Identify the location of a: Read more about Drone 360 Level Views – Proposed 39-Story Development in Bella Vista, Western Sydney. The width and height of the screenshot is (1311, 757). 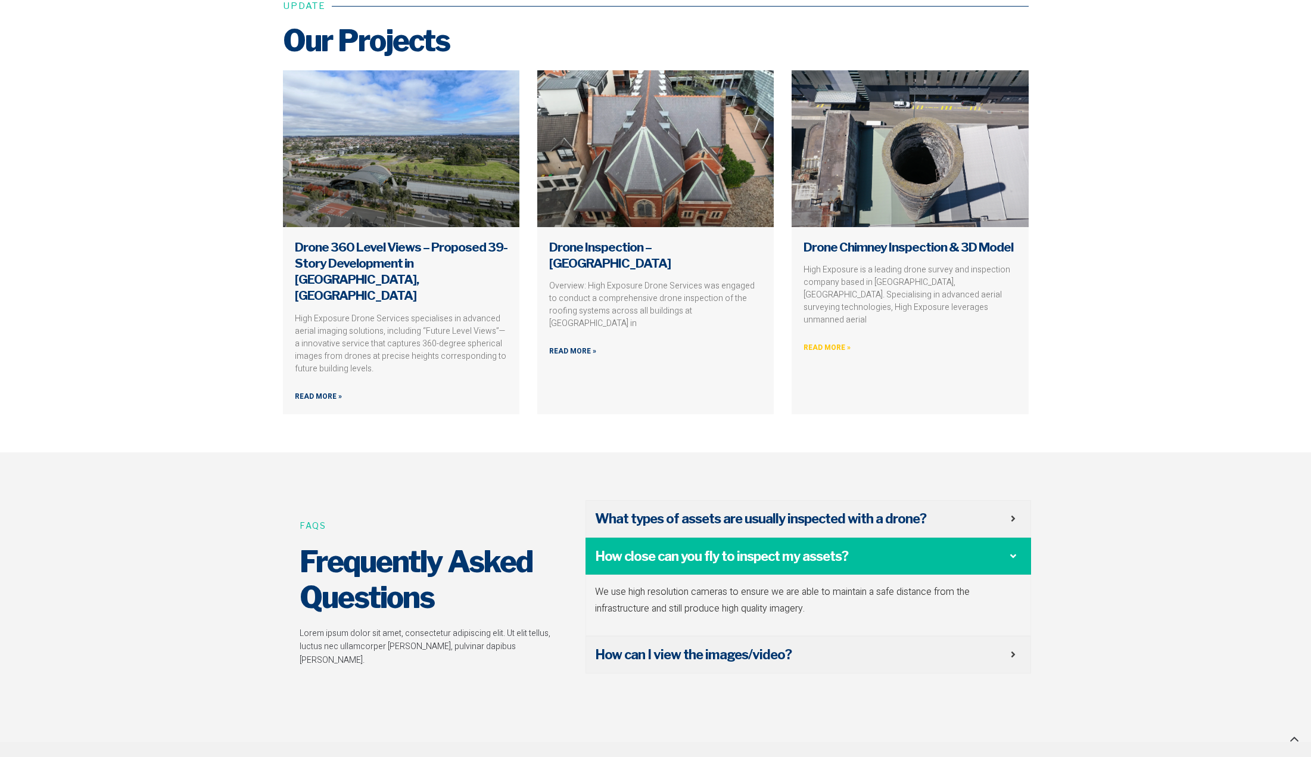
(318, 396).